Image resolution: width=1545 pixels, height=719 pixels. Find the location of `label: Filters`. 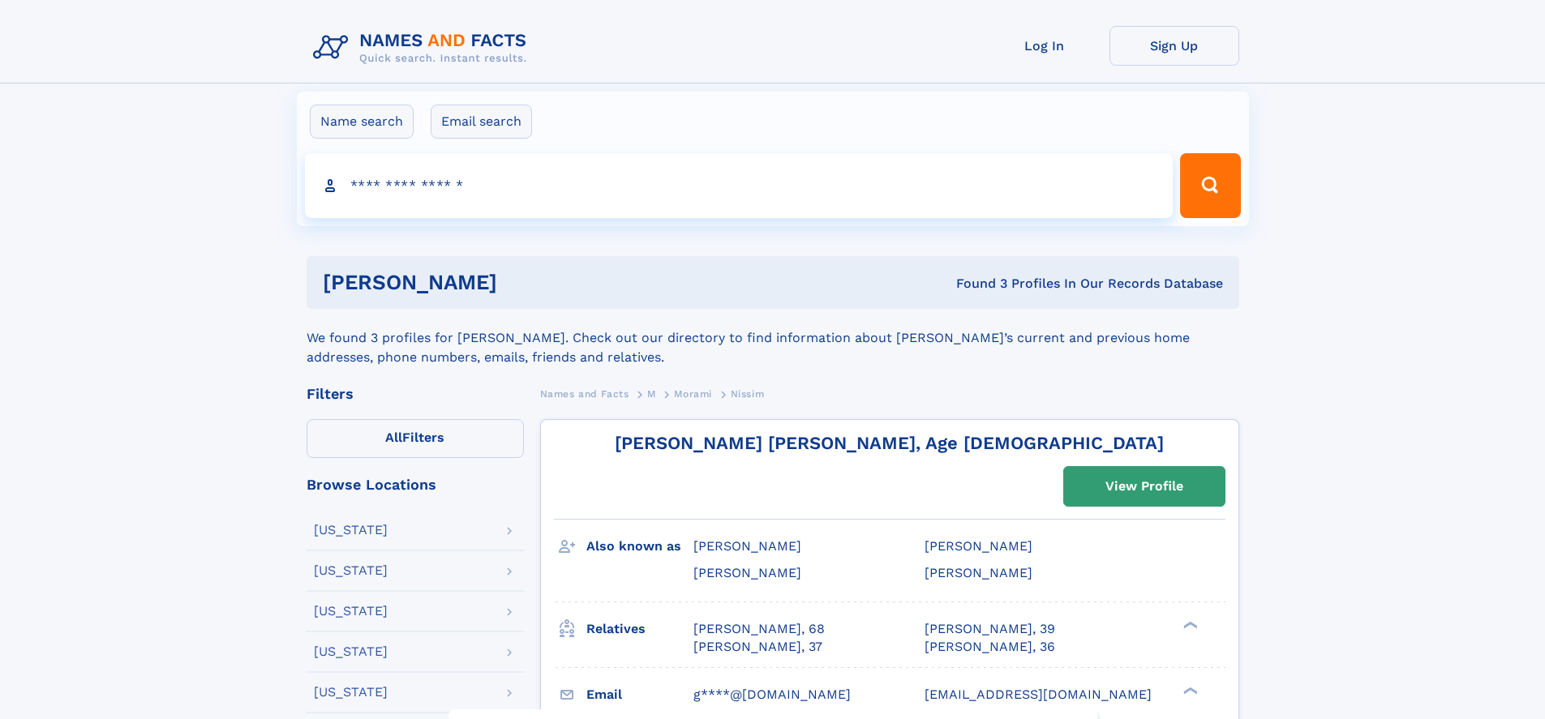

label: Filters is located at coordinates (415, 439).